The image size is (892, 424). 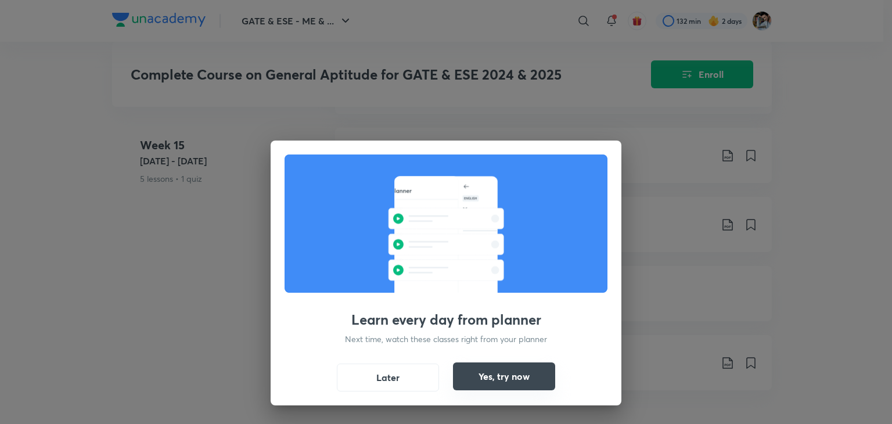 What do you see at coordinates (446, 339) in the screenshot?
I see `p: Next time, watch these classes right from your planner` at bounding box center [446, 339].